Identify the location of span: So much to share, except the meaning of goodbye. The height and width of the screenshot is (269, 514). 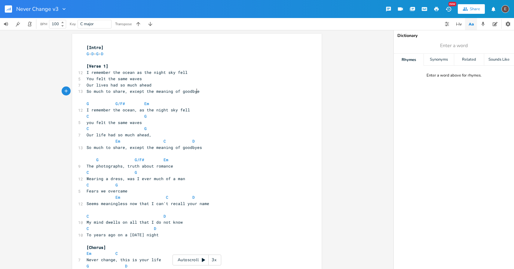
(143, 91).